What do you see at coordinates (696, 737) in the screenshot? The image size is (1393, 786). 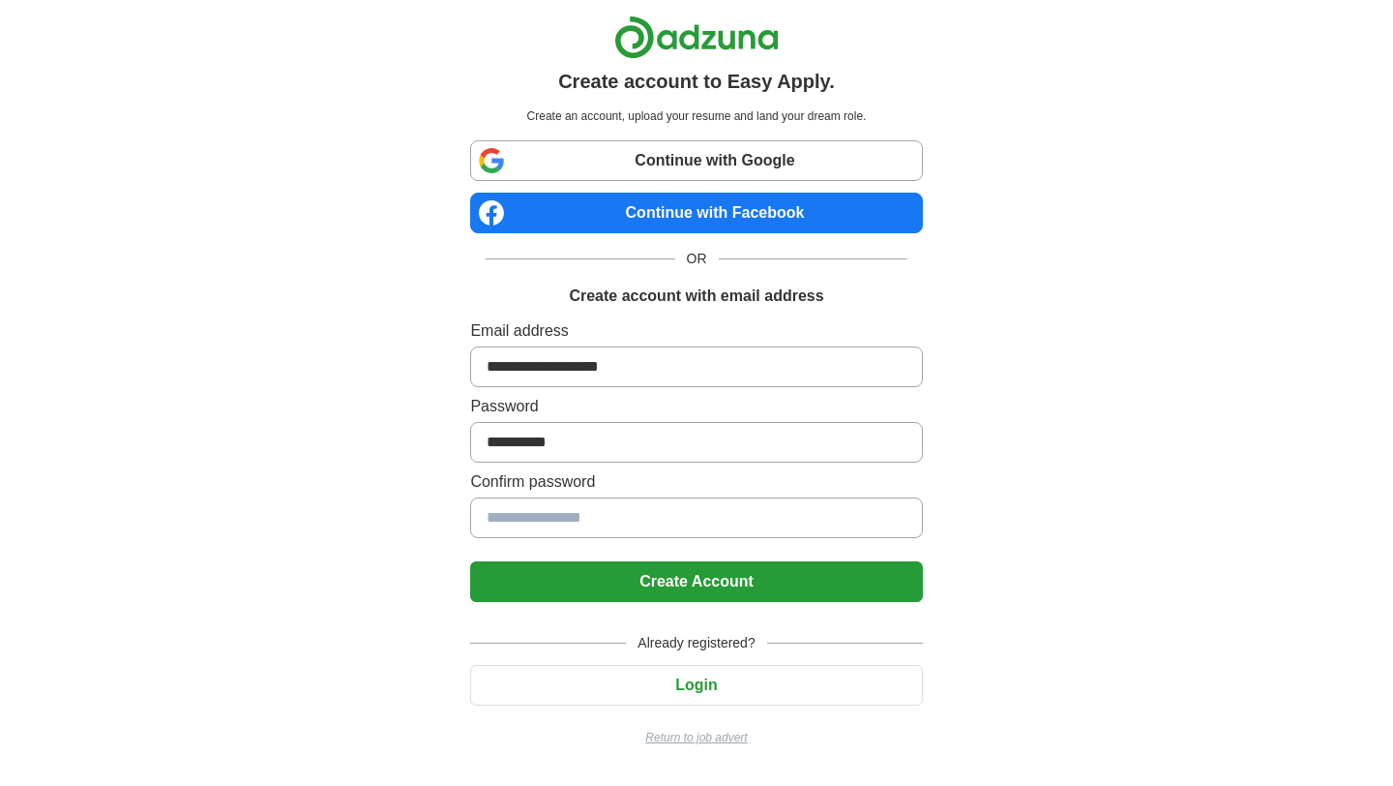 I see `a: Return to job advert` at bounding box center [696, 737].